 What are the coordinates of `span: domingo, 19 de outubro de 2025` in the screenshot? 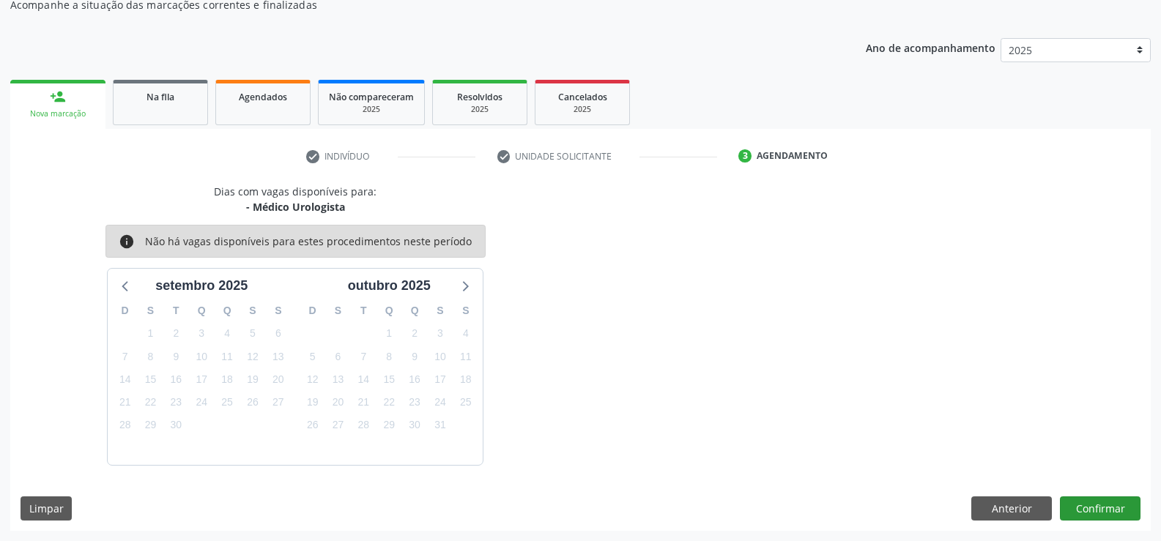 It's located at (313, 403).